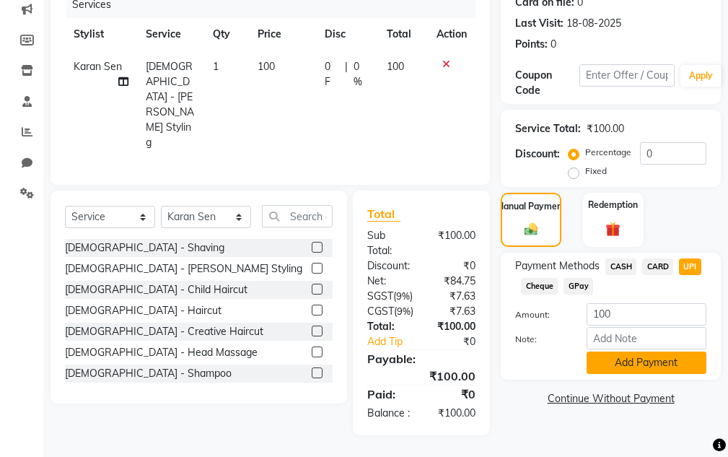  I want to click on div: Paid:, so click(389, 394).